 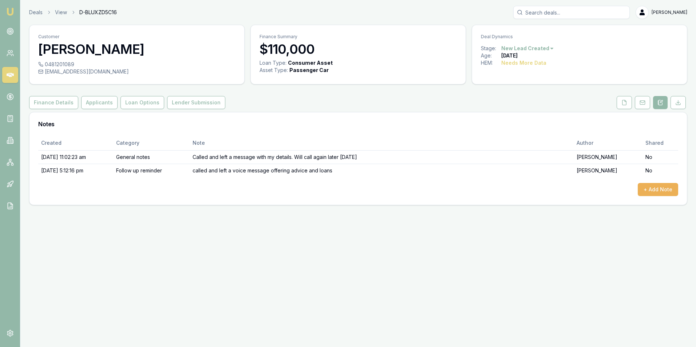 What do you see at coordinates (10, 12) in the screenshot?
I see `img: emu-icon-u.png` at bounding box center [10, 12].